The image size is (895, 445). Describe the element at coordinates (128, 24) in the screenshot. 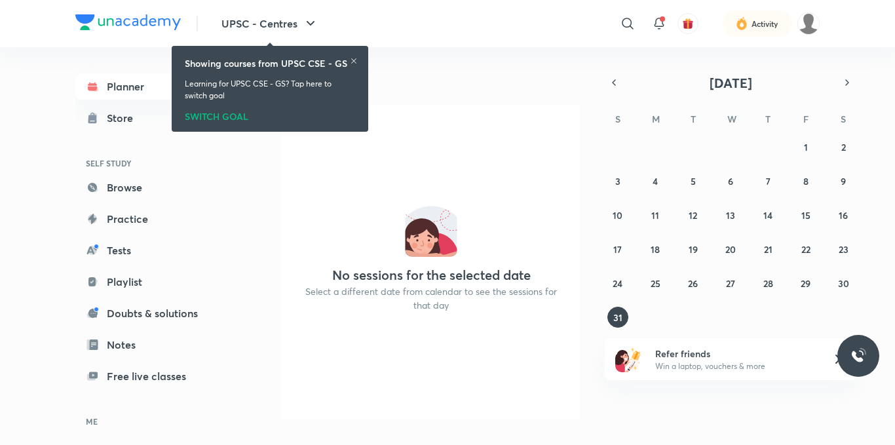

I see `a: Company Logo` at that location.